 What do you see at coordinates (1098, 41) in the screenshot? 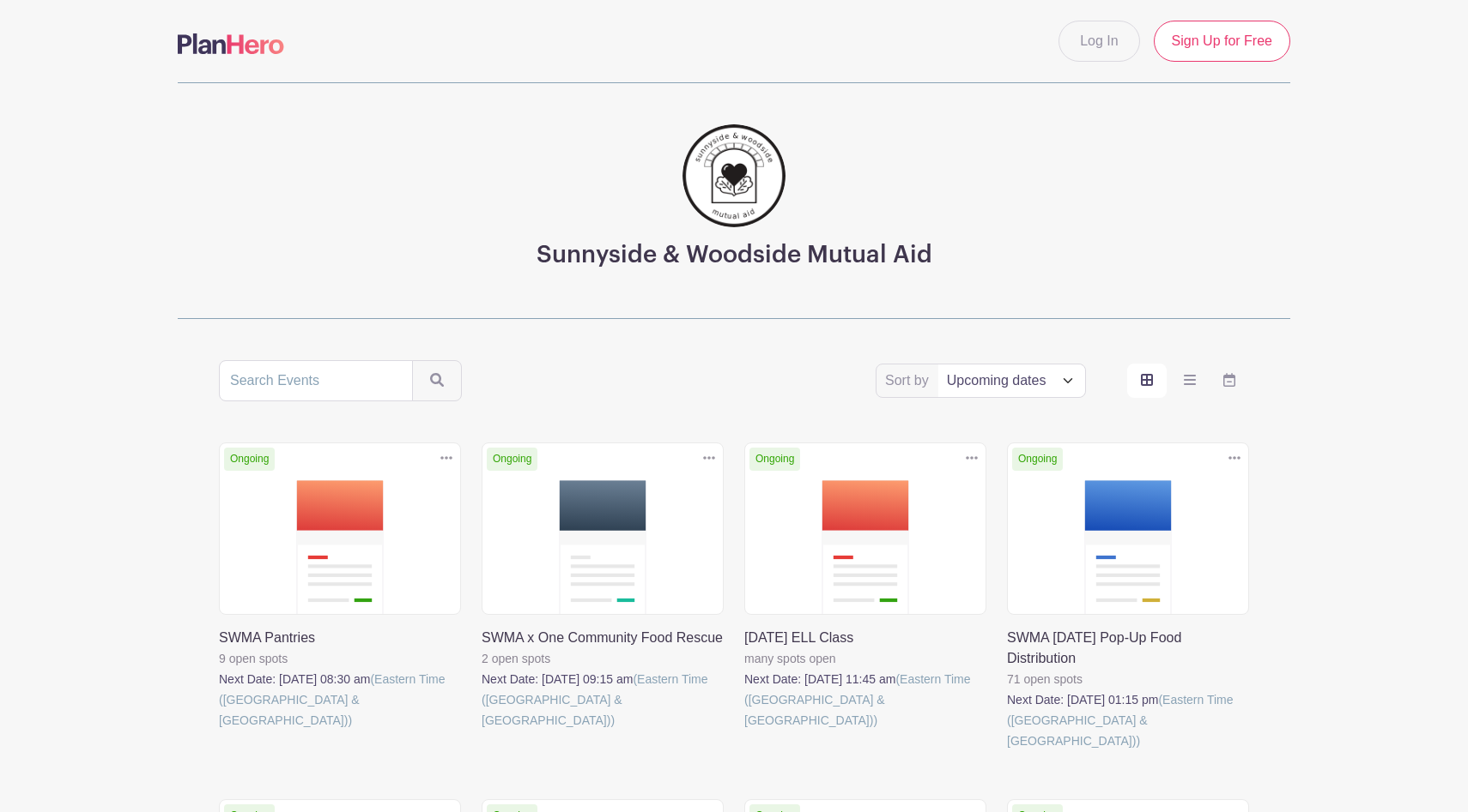
I see `a: Log In` at bounding box center [1098, 41].